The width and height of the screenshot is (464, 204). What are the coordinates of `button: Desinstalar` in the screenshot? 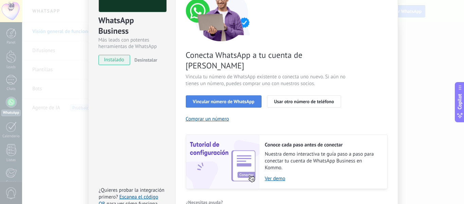 It's located at (144, 60).